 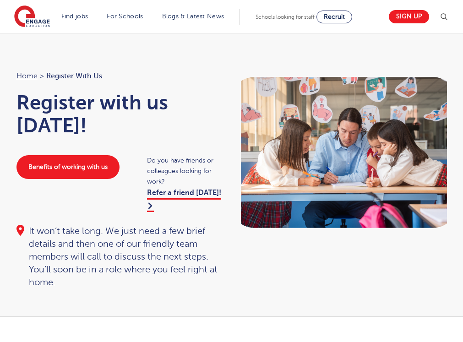 What do you see at coordinates (120, 257) in the screenshot?
I see `div: It won’t take long. We just need a few brief details and then one of our friendly team members wi...` at bounding box center [120, 257].